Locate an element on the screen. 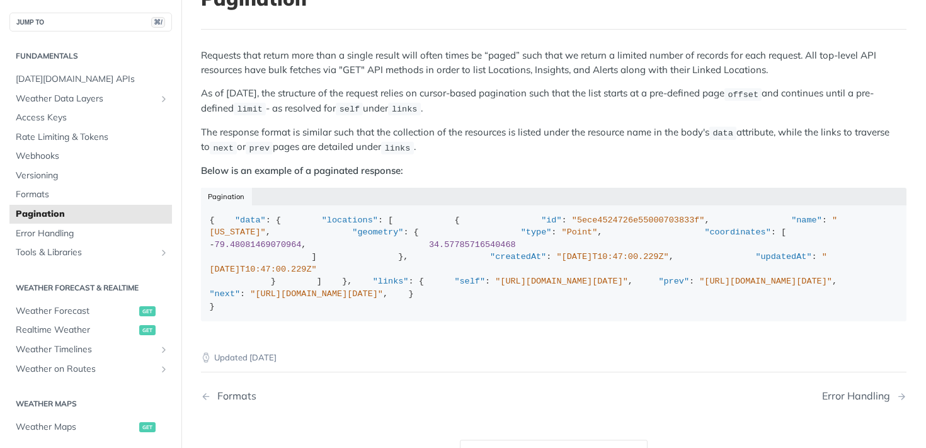 The width and height of the screenshot is (926, 448). a: Weather Mapsget is located at coordinates (91, 427).